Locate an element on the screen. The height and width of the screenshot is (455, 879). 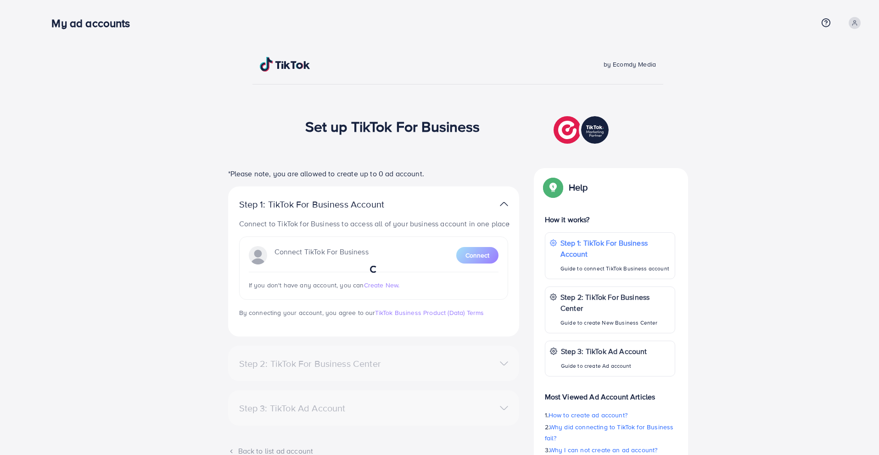
span: Why did connecting to TikTok for Business fail? is located at coordinates (609, 433).